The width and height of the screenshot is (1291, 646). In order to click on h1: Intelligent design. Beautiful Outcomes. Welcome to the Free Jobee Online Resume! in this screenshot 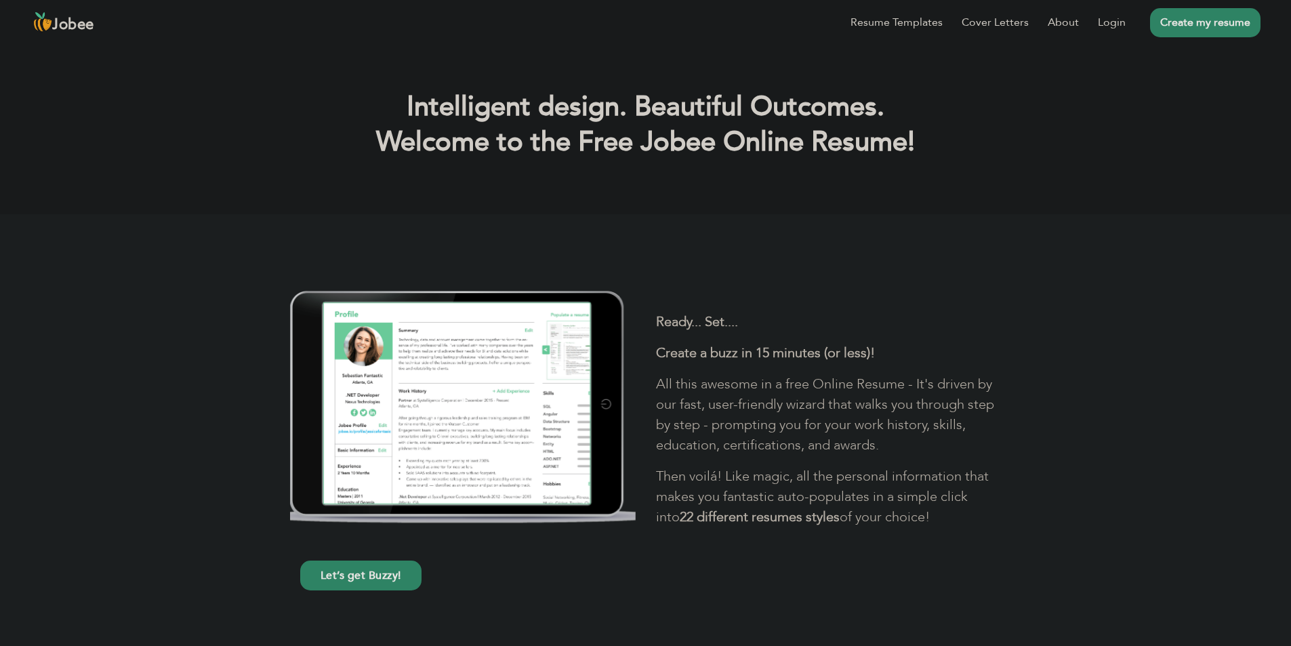, I will do `click(645, 125)`.